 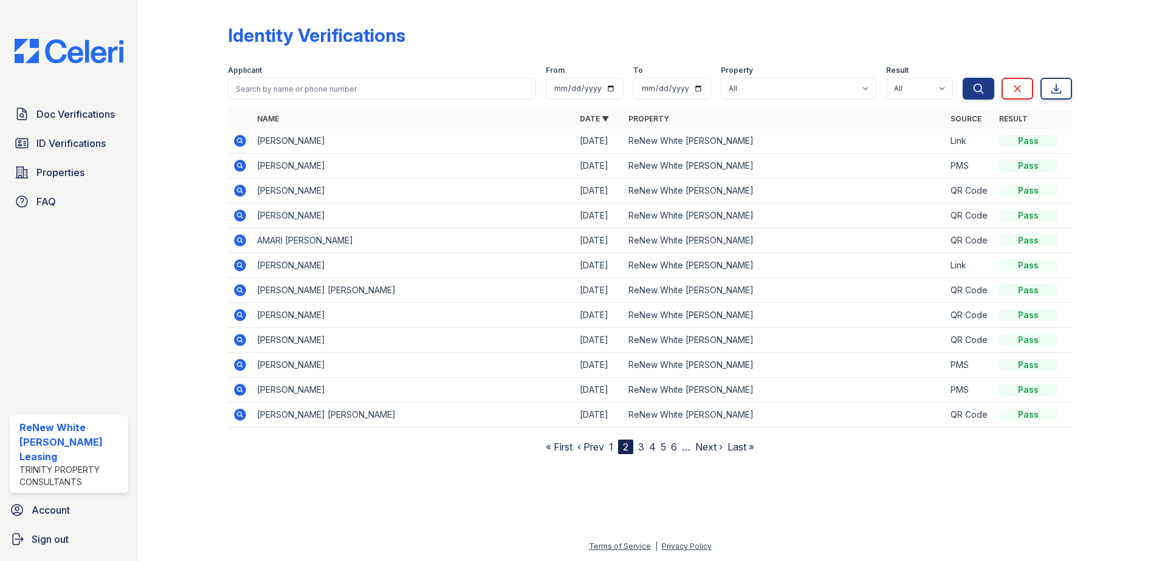 What do you see at coordinates (674, 447) in the screenshot?
I see `a: 6` at bounding box center [674, 447].